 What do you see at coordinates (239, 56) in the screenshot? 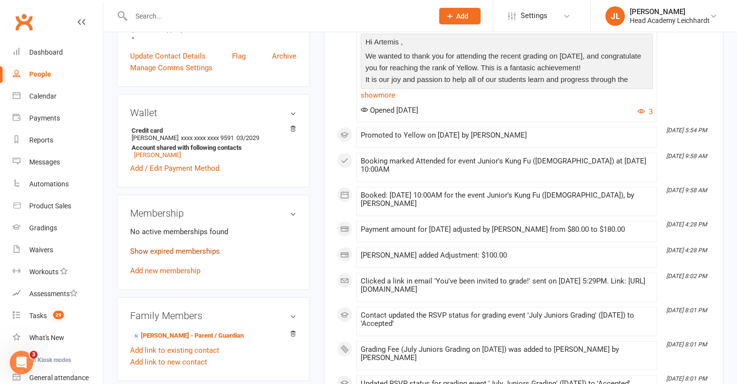
I see `a: Flag` at bounding box center [239, 56].